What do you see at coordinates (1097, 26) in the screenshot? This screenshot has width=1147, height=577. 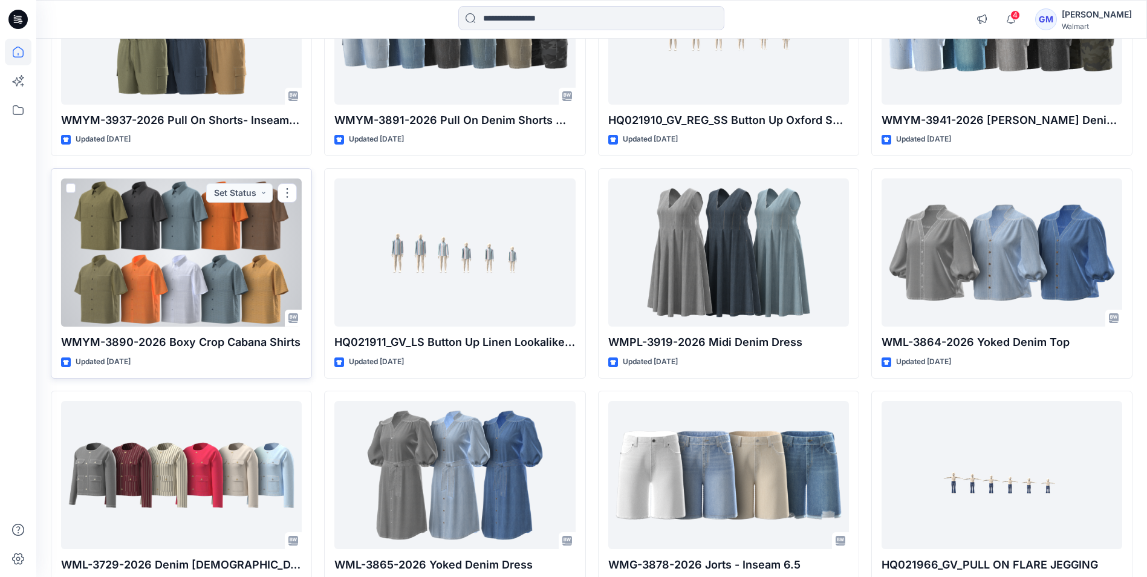 I see `div: Walmart` at bounding box center [1097, 26].